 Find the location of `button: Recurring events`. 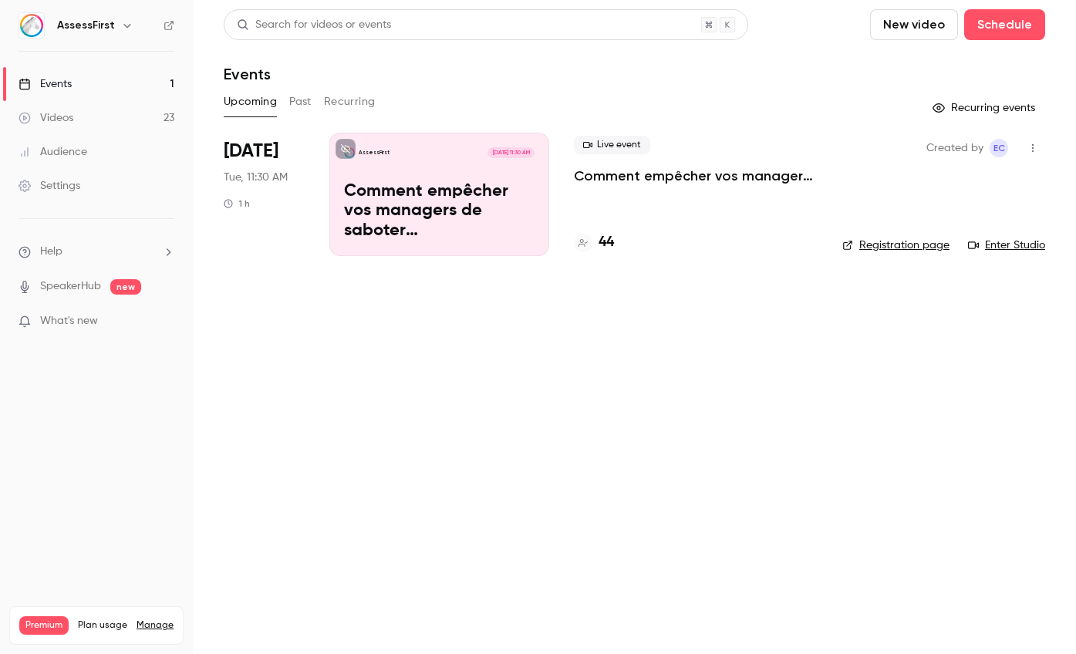

button: Recurring events is located at coordinates (985, 108).